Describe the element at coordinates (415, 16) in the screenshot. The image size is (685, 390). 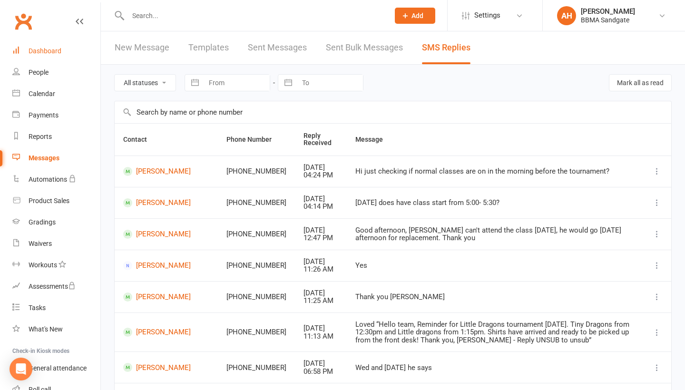
I see `button: Add` at that location.